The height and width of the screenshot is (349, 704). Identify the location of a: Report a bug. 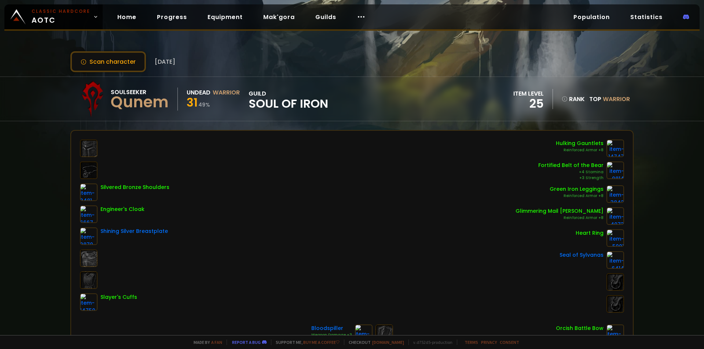
(246, 342).